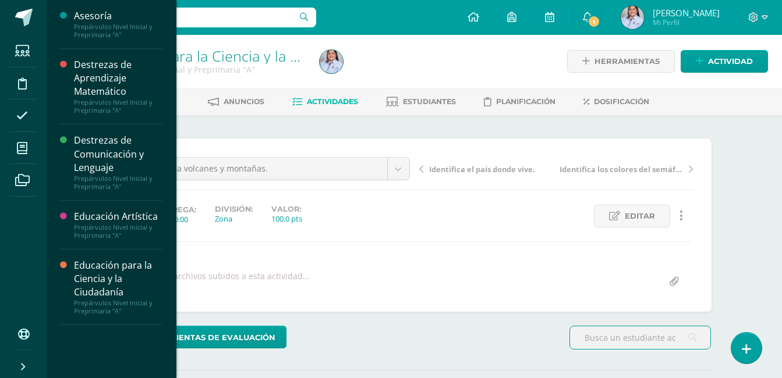 Image resolution: width=782 pixels, height=378 pixels. What do you see at coordinates (227, 282) in the screenshot?
I see `div: No hay archivos subidos a esta actividad...` at bounding box center [227, 282].